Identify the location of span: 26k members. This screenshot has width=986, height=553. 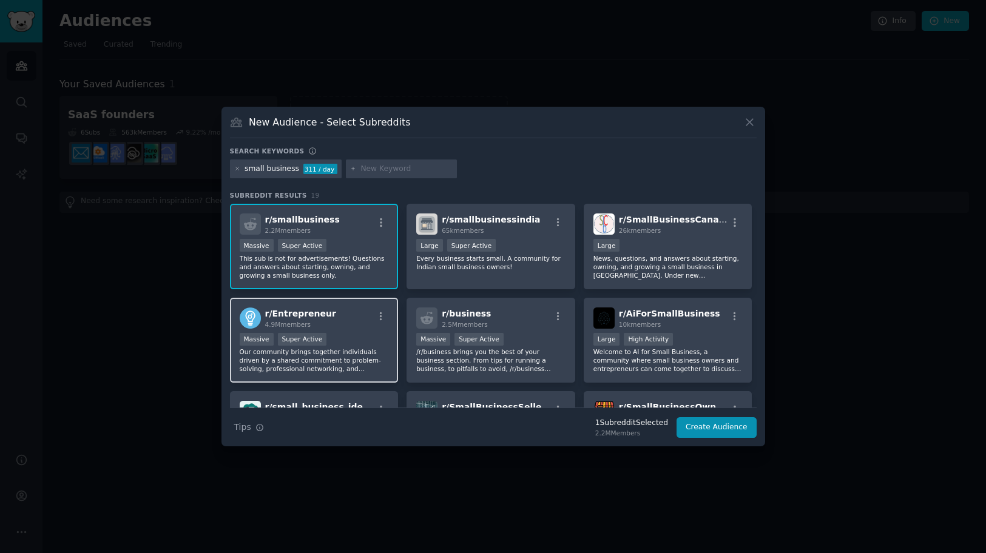
(639, 231).